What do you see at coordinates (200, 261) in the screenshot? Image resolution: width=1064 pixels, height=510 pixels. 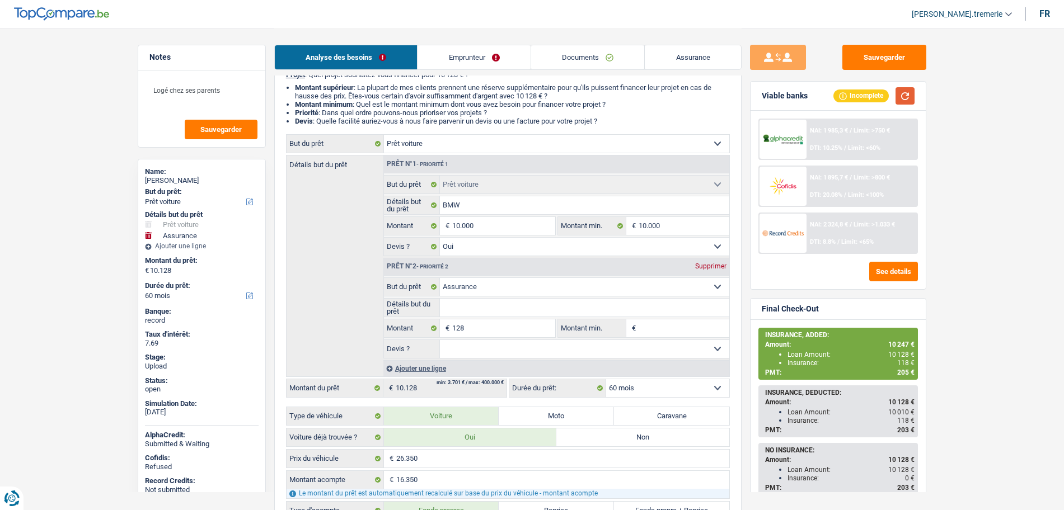 I see `label: Montant du prêt:` at bounding box center [200, 261].